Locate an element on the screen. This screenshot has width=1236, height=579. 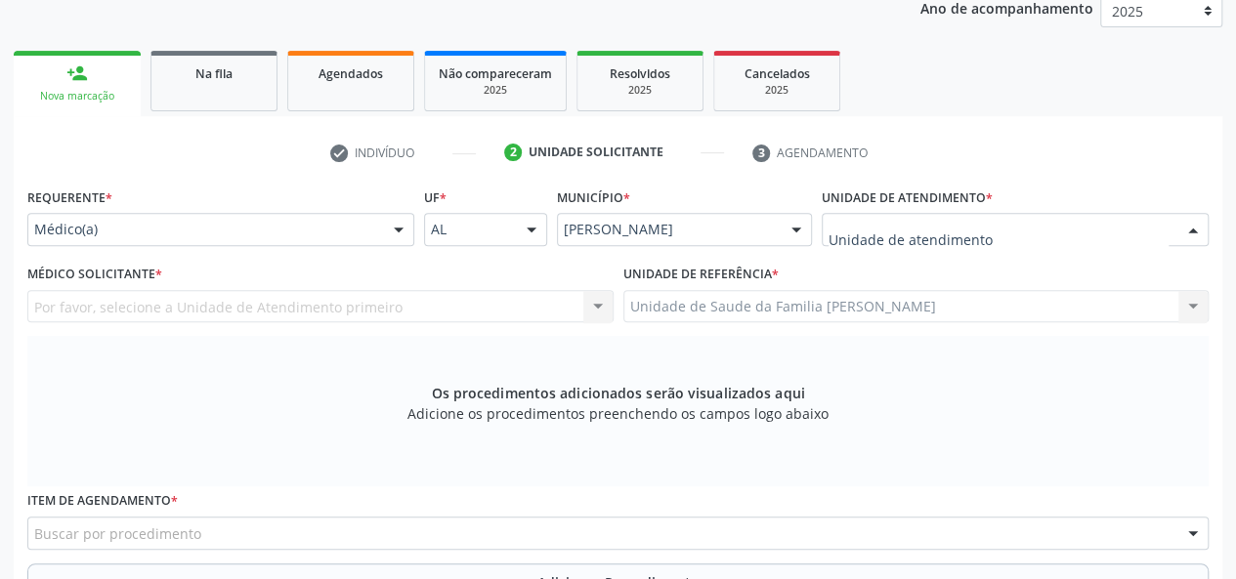
div: Nova marcação is located at coordinates (77, 96).